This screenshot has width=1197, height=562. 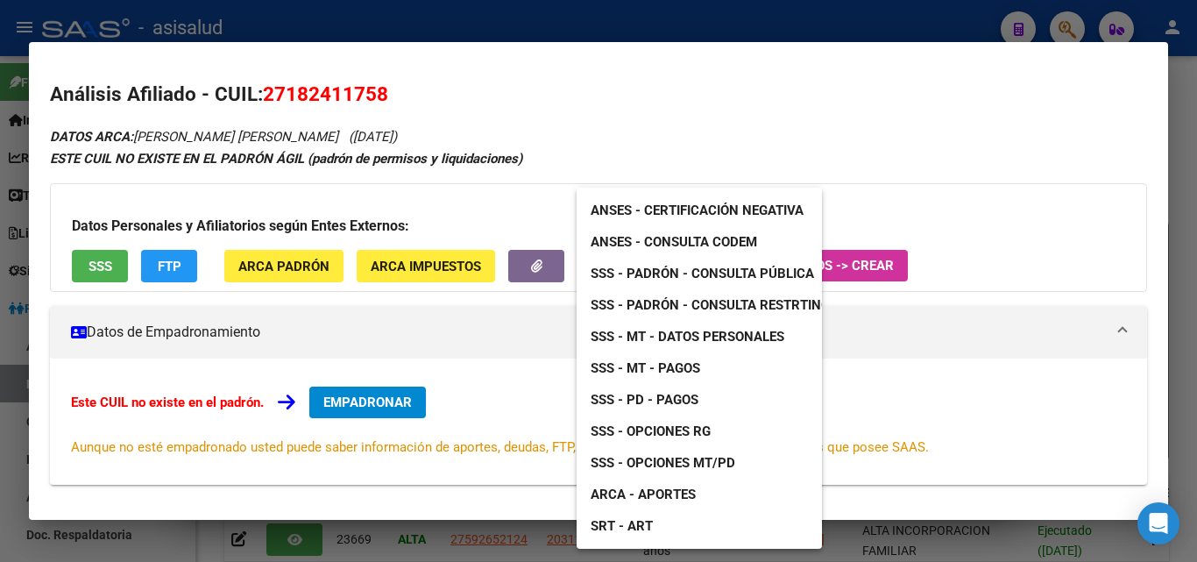 I want to click on span: SRT - ART, so click(x=621, y=526).